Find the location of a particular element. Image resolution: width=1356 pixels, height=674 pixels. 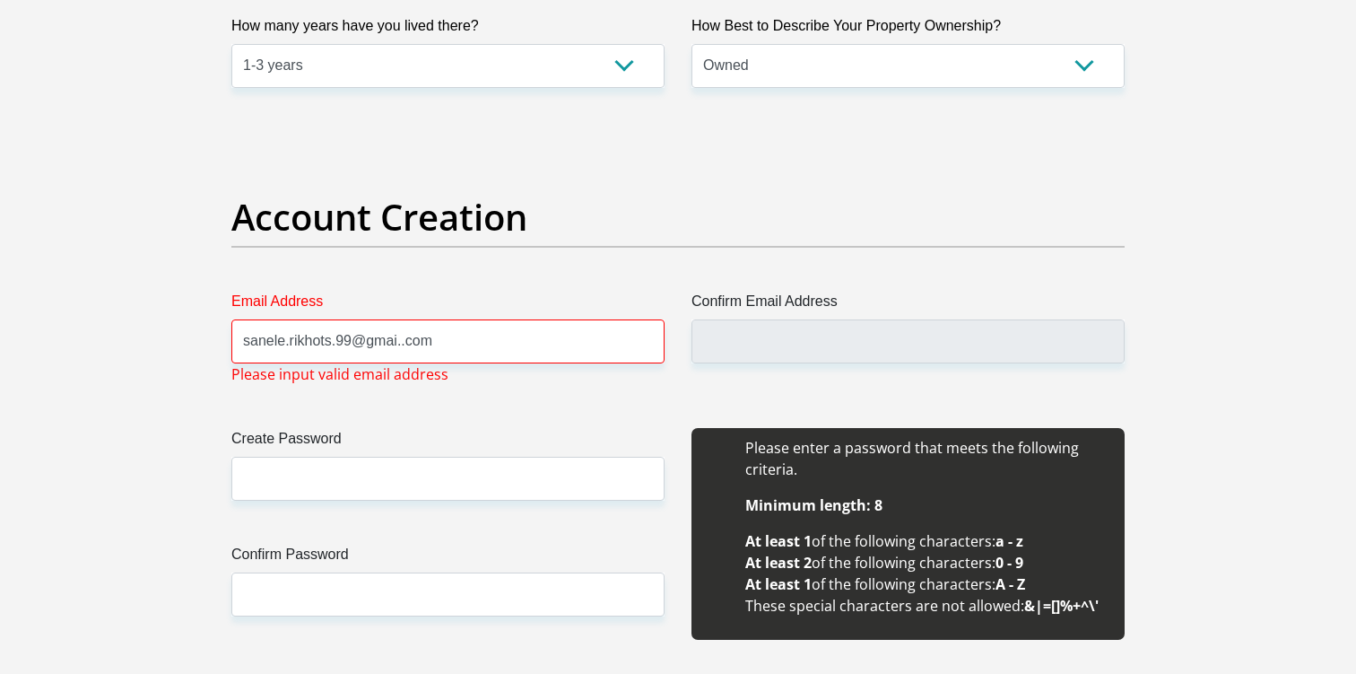

b: a - z is located at coordinates (1009, 541).